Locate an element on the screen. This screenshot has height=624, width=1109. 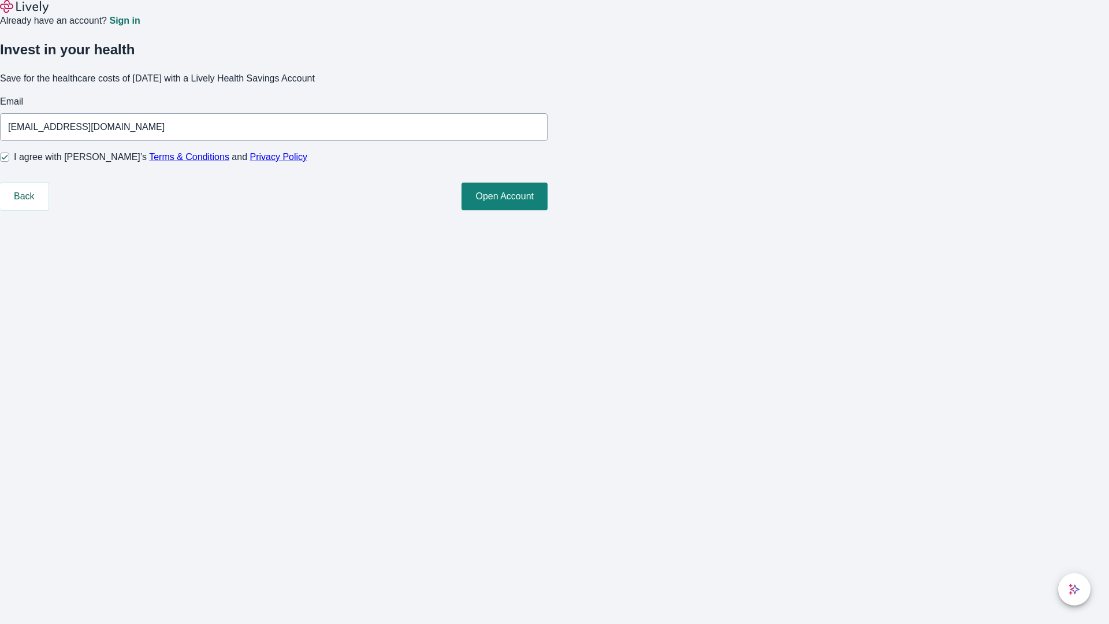
a: Sign in is located at coordinates (124, 21).